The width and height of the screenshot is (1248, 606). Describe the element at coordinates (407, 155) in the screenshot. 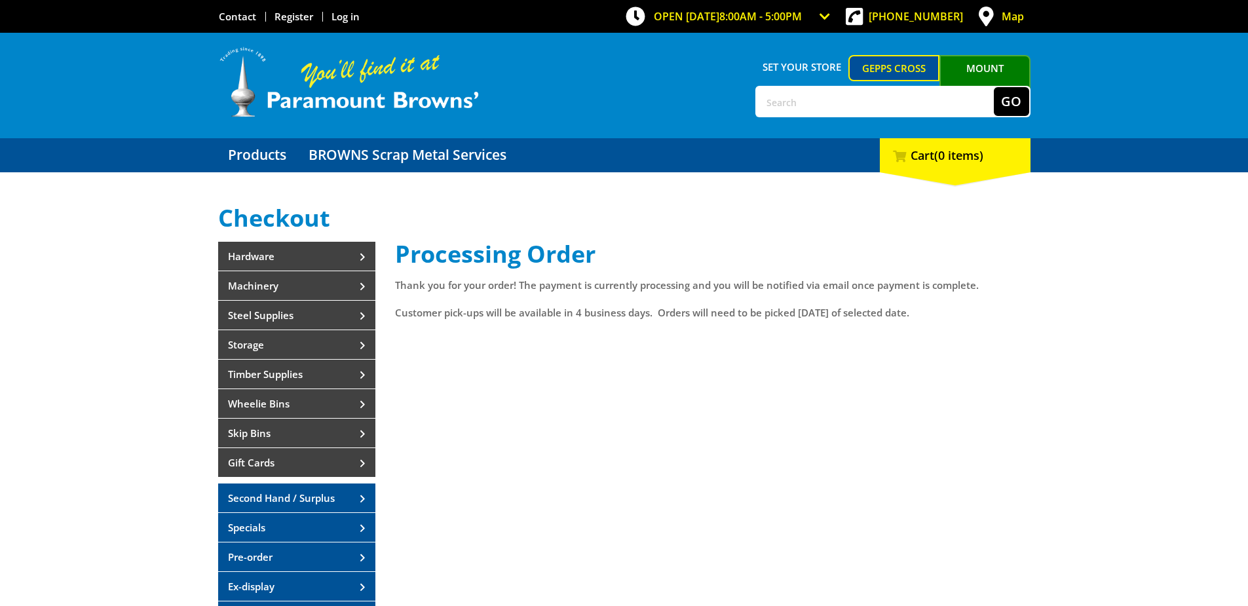

I see `a: Go to the BROWNS Scrap Metal Services page` at that location.